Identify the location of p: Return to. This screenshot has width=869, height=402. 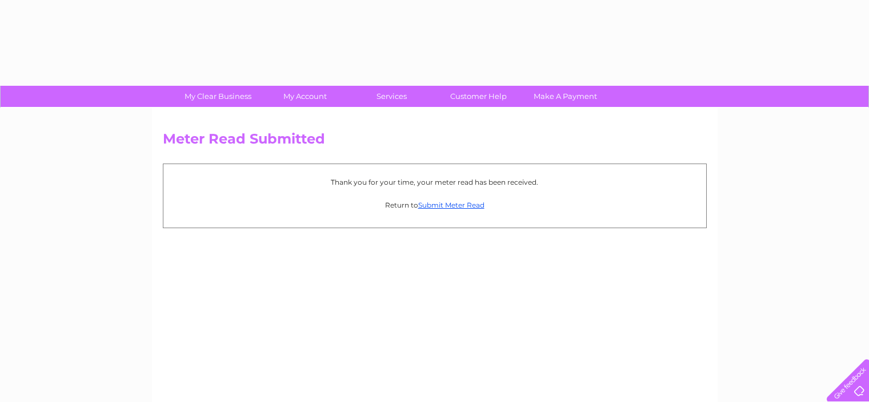
(435, 205).